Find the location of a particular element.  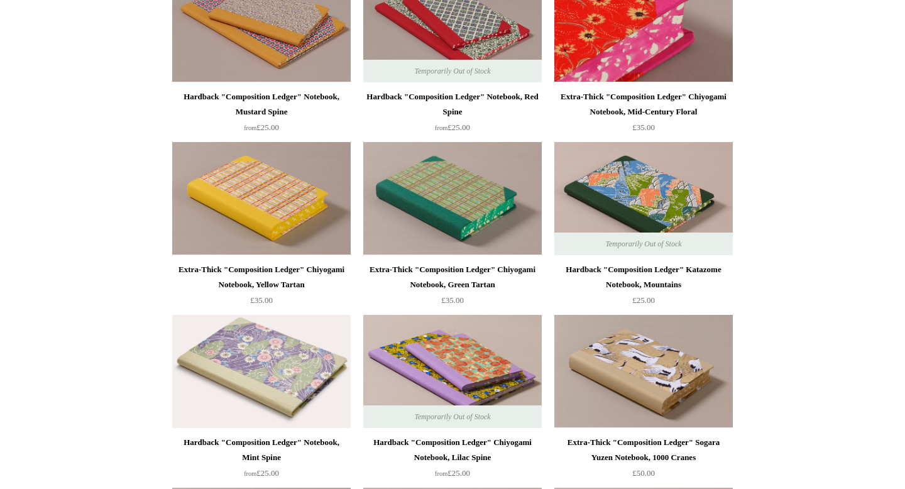

div: Hardback "Composition Ledger" Notebook, Red Spine is located at coordinates (453, 104).